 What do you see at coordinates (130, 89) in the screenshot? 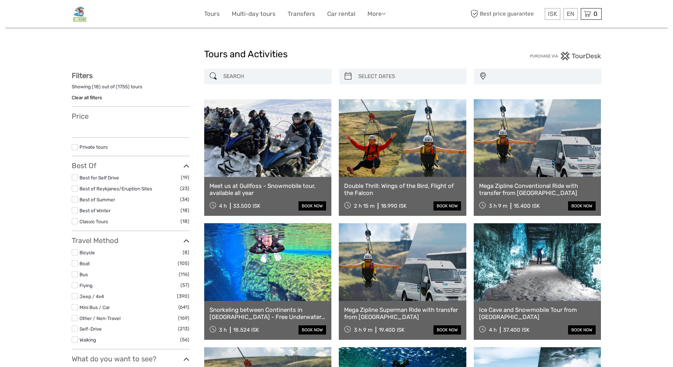
I see `div: Showing ( ) out of ( ) tours` at bounding box center [130, 89].